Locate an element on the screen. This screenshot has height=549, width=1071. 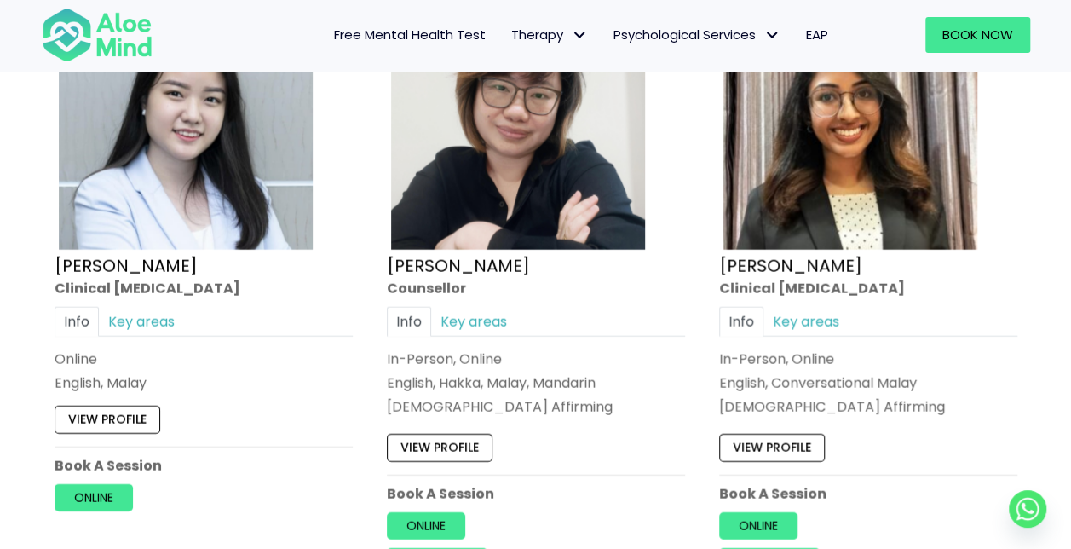
a: TherapyTherapy: submenu is located at coordinates (550, 35).